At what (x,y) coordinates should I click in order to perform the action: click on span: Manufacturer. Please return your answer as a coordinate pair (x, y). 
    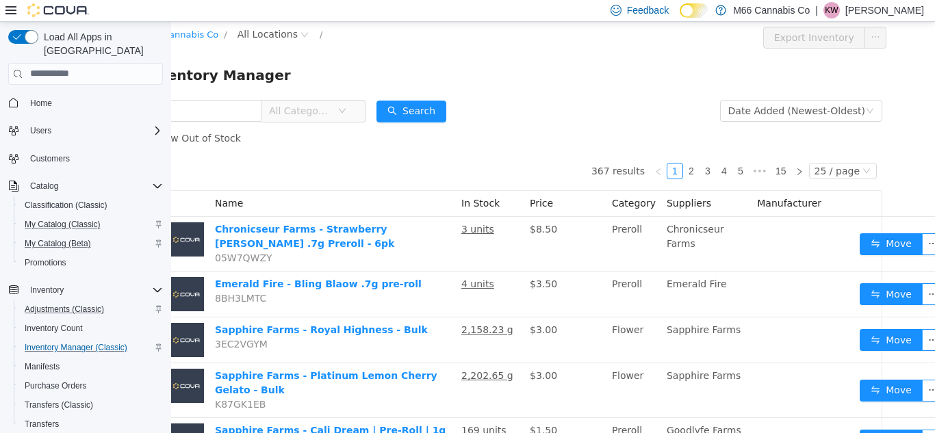
    Looking at the image, I should click on (618, 181).